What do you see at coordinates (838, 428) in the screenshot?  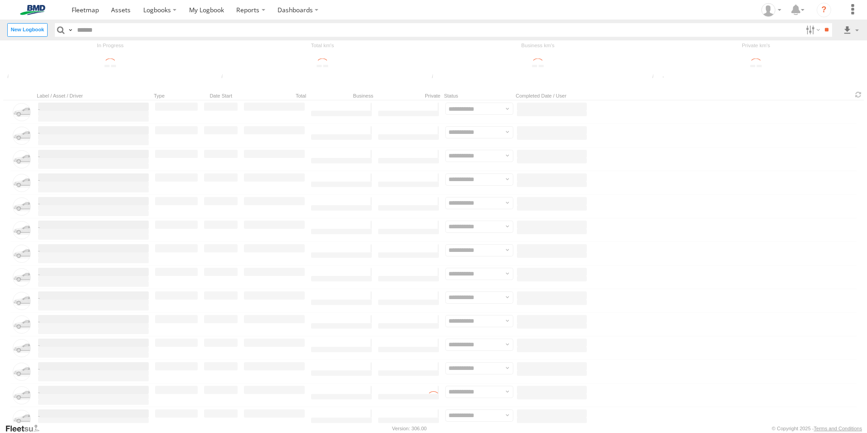 I see `a: Terms and Conditions` at bounding box center [838, 428].